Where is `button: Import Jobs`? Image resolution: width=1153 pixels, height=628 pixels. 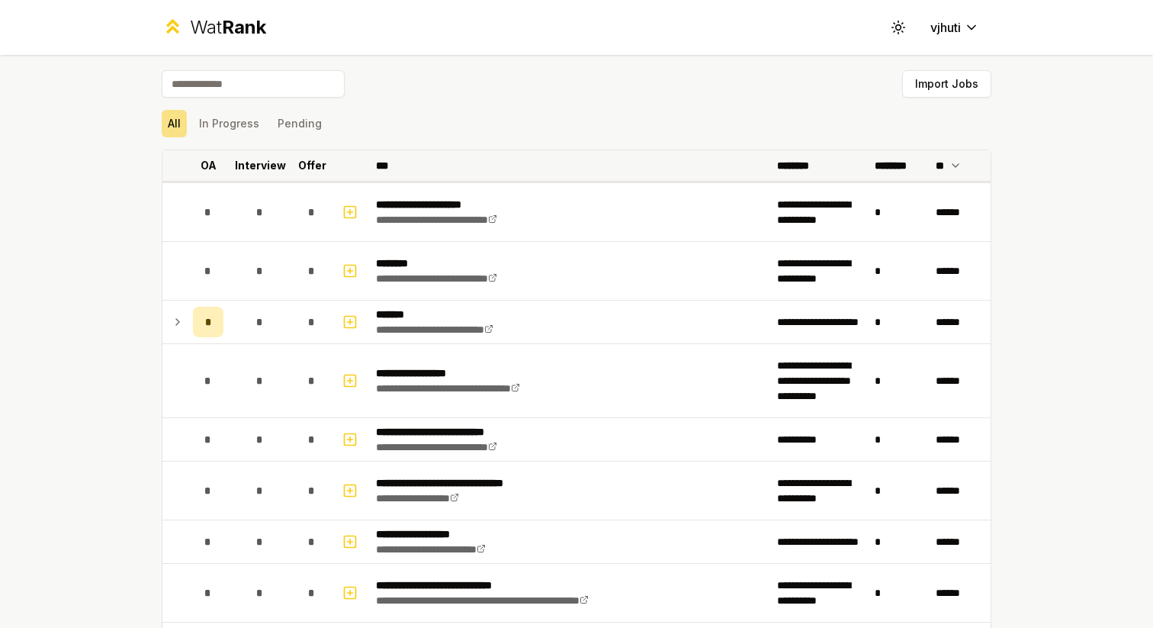 button: Import Jobs is located at coordinates (947, 84).